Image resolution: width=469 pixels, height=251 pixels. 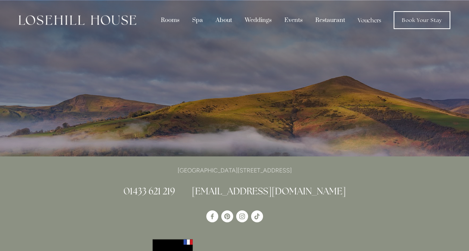 I want to click on div: Rooms, so click(x=170, y=20).